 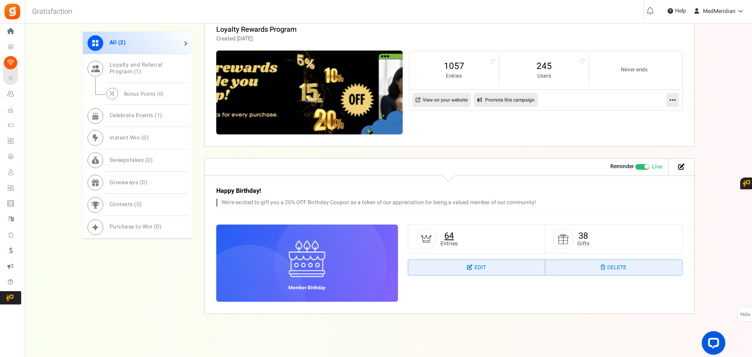 What do you see at coordinates (136, 115) in the screenshot?
I see `span: Celebrate Events ( )` at bounding box center [136, 115].